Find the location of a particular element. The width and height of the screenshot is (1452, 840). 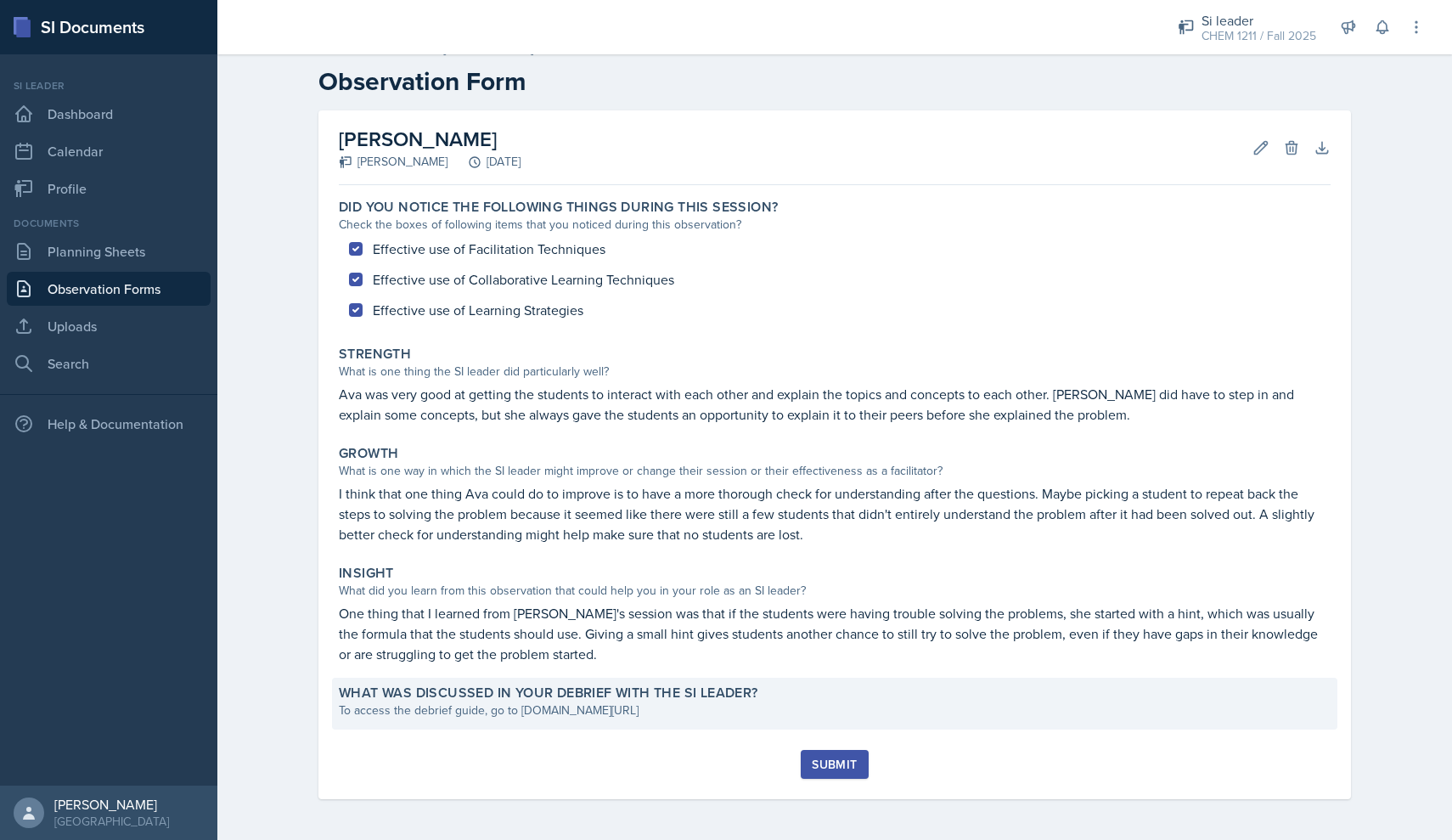

a: Search is located at coordinates (109, 364).